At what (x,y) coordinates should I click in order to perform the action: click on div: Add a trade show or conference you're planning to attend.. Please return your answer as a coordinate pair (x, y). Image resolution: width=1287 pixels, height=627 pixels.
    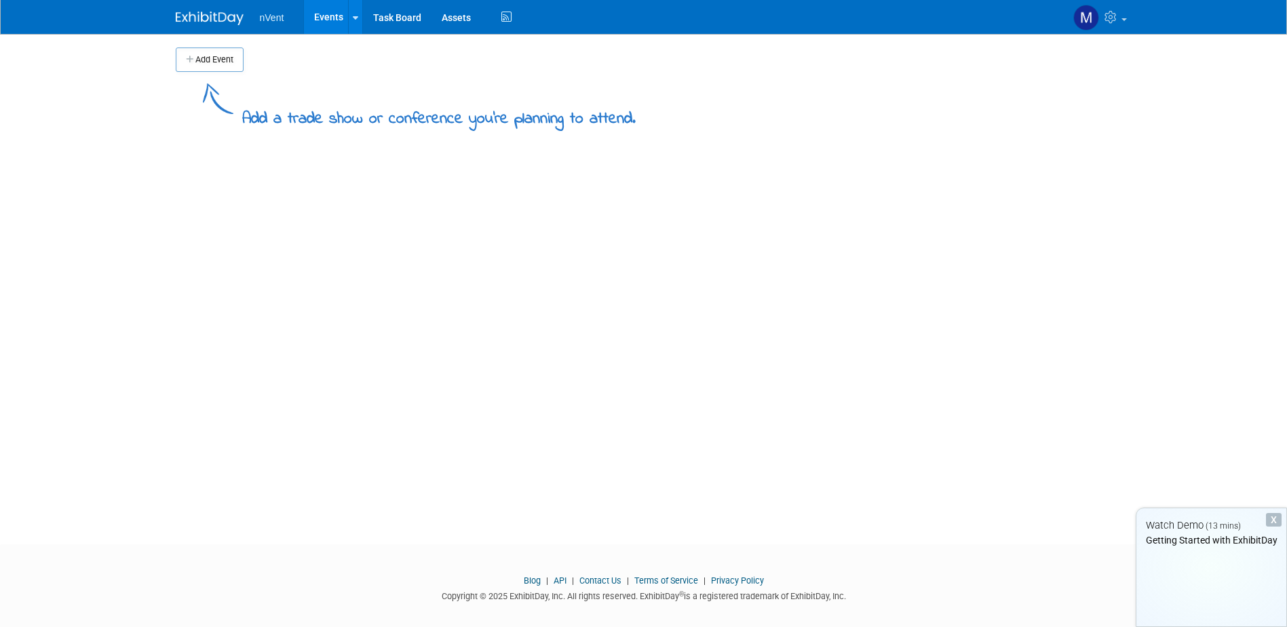
    Looking at the image, I should click on (439, 114).